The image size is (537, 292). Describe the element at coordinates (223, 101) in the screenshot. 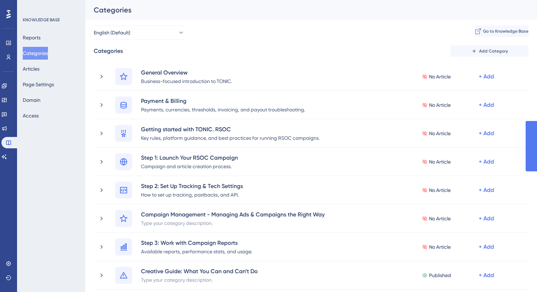

I see `div: Payment & Billing` at that location.